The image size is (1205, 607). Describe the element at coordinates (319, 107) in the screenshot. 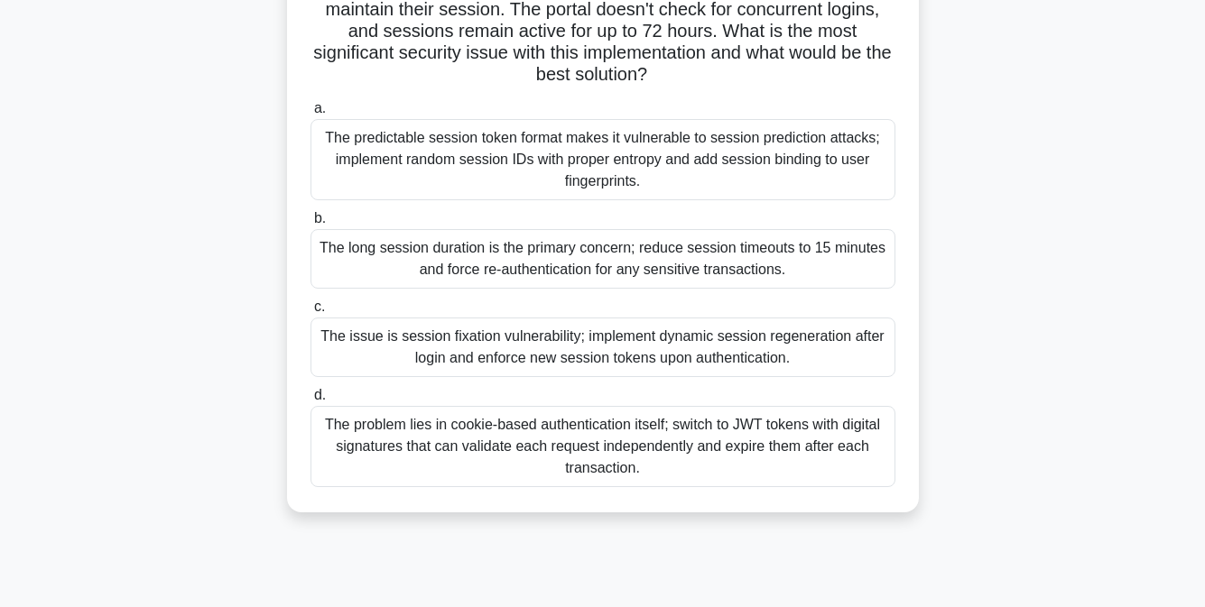

I see `span: a.` at that location.